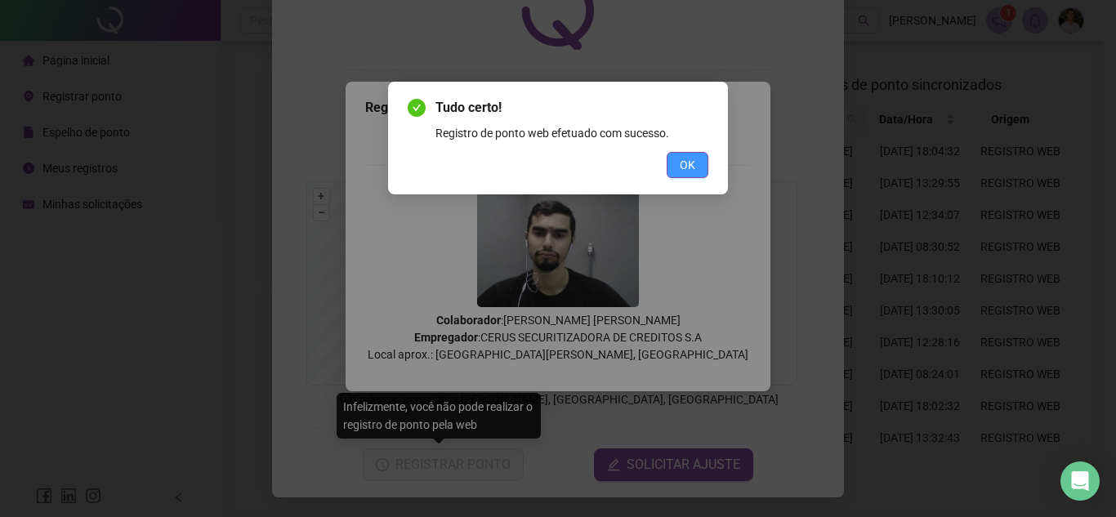 The image size is (1116, 517). Describe the element at coordinates (1080, 481) in the screenshot. I see `div: Open Intercom Messenger` at that location.